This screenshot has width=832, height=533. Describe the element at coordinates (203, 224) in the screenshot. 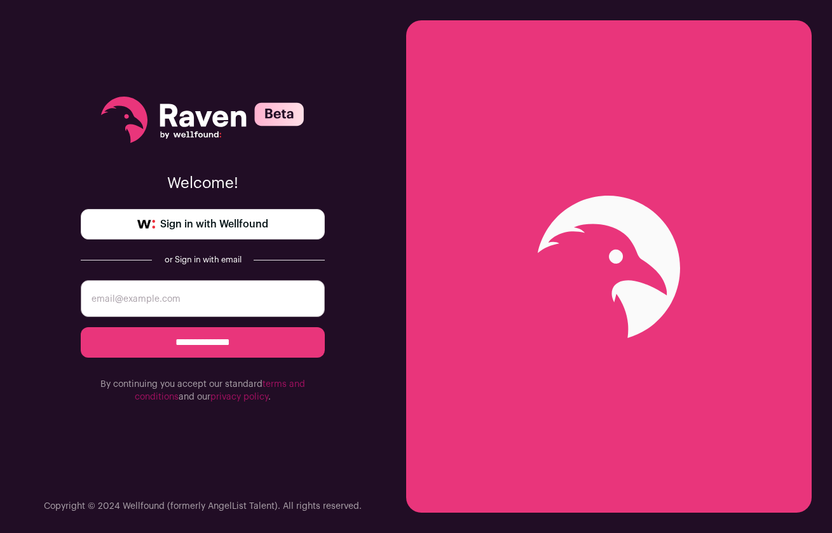

I see `a: Sign in with Wellfound` at that location.